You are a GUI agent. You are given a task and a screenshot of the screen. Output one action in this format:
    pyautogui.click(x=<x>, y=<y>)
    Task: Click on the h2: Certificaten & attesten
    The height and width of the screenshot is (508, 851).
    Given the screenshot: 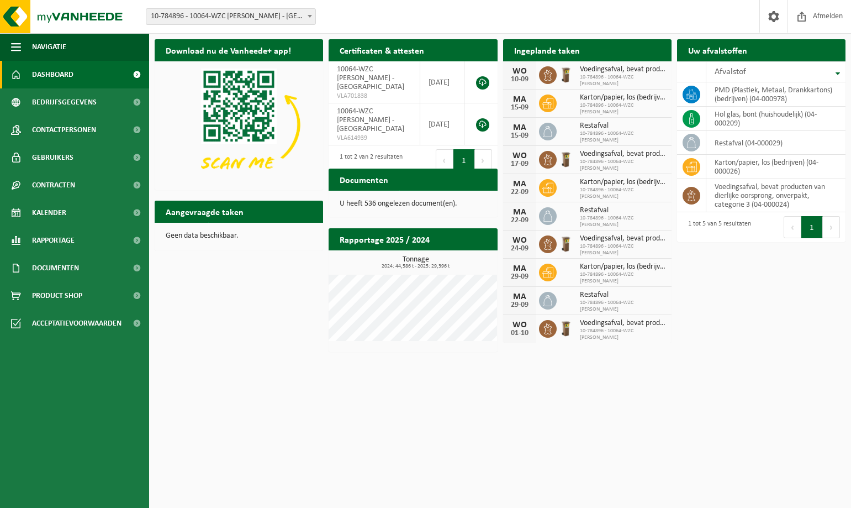 What is the action you would take?
    pyautogui.click(x=382, y=50)
    